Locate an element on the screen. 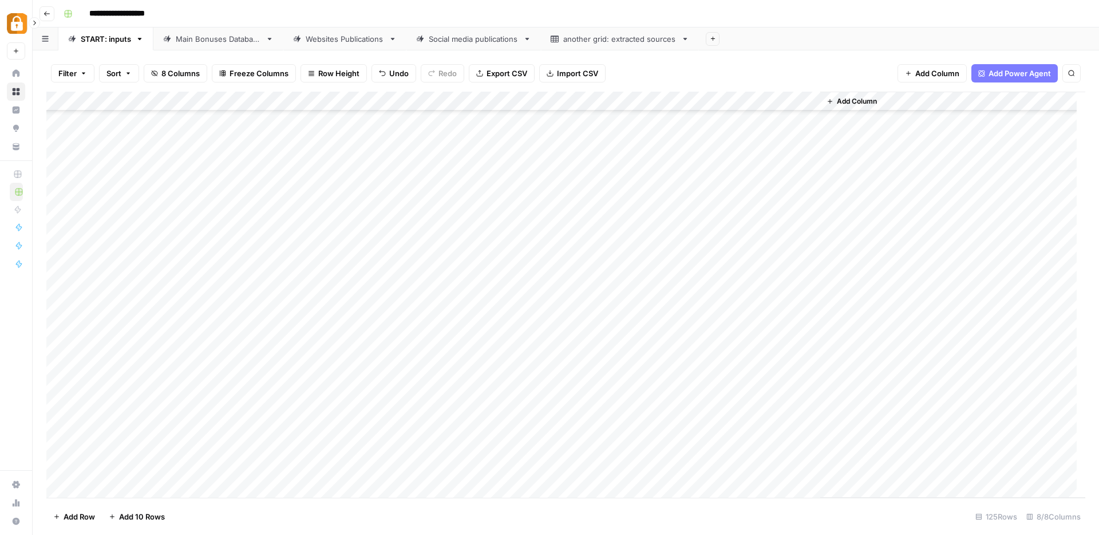  button: Add 10 Rows is located at coordinates (137, 516).